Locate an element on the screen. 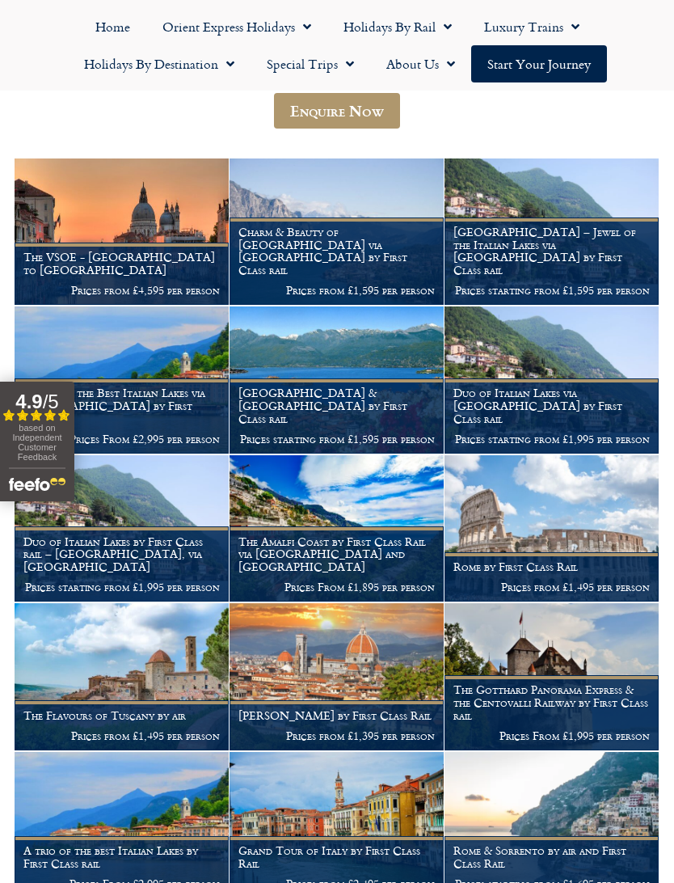  a: Home is located at coordinates (112, 27).